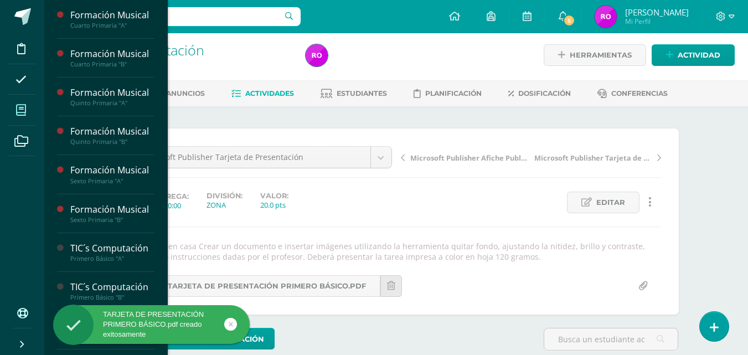 This screenshot has height=355, width=748. Describe the element at coordinates (224, 205) in the screenshot. I see `div: ZONA` at that location.